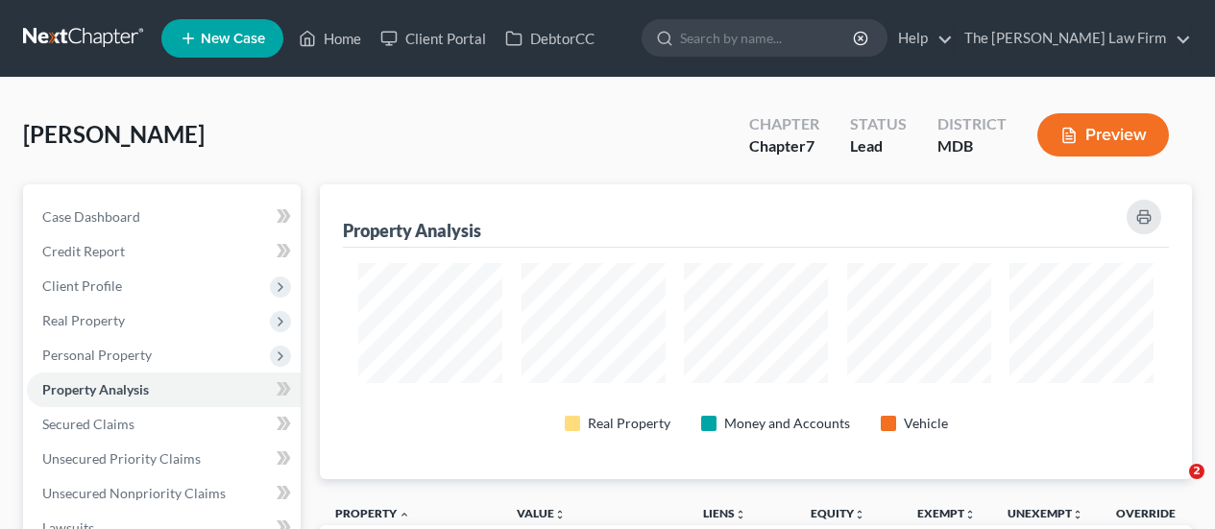 The image size is (1215, 529). What do you see at coordinates (84, 251) in the screenshot?
I see `span: Credit Report` at bounding box center [84, 251].